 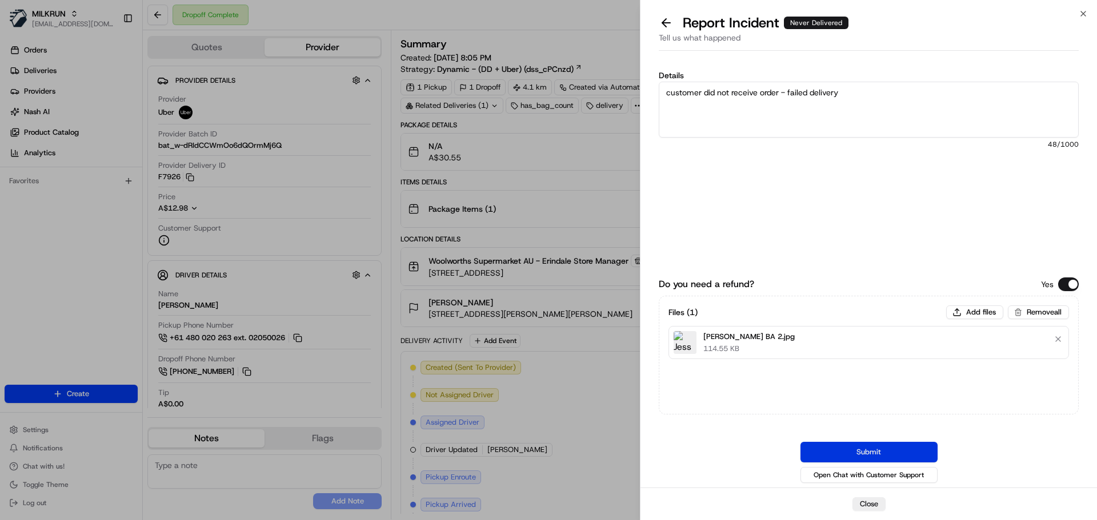 I want to click on div: Tell us what happened, so click(x=868, y=41).